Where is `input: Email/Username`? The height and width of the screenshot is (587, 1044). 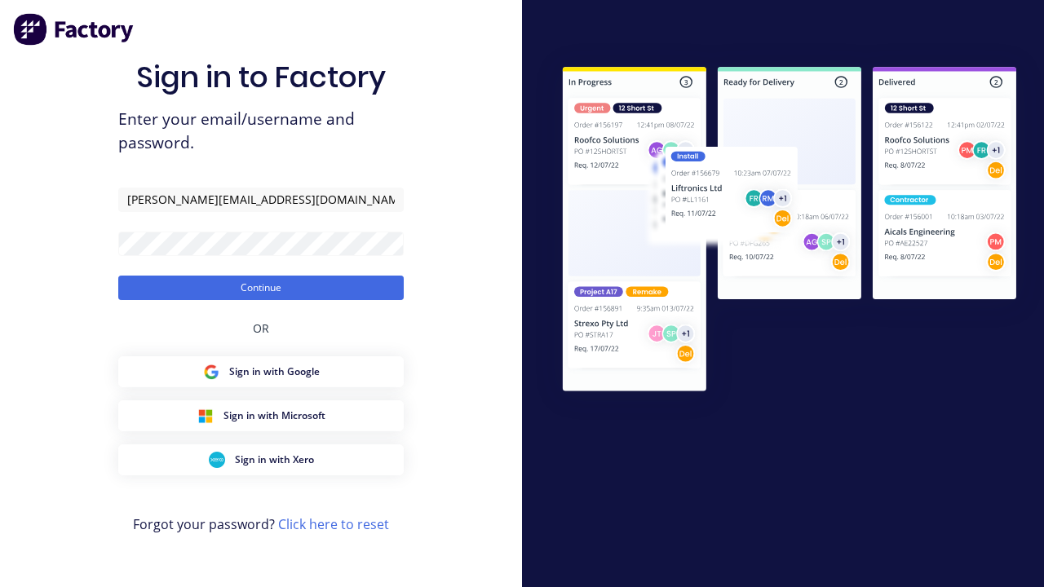 input: Email/Username is located at coordinates (261, 200).